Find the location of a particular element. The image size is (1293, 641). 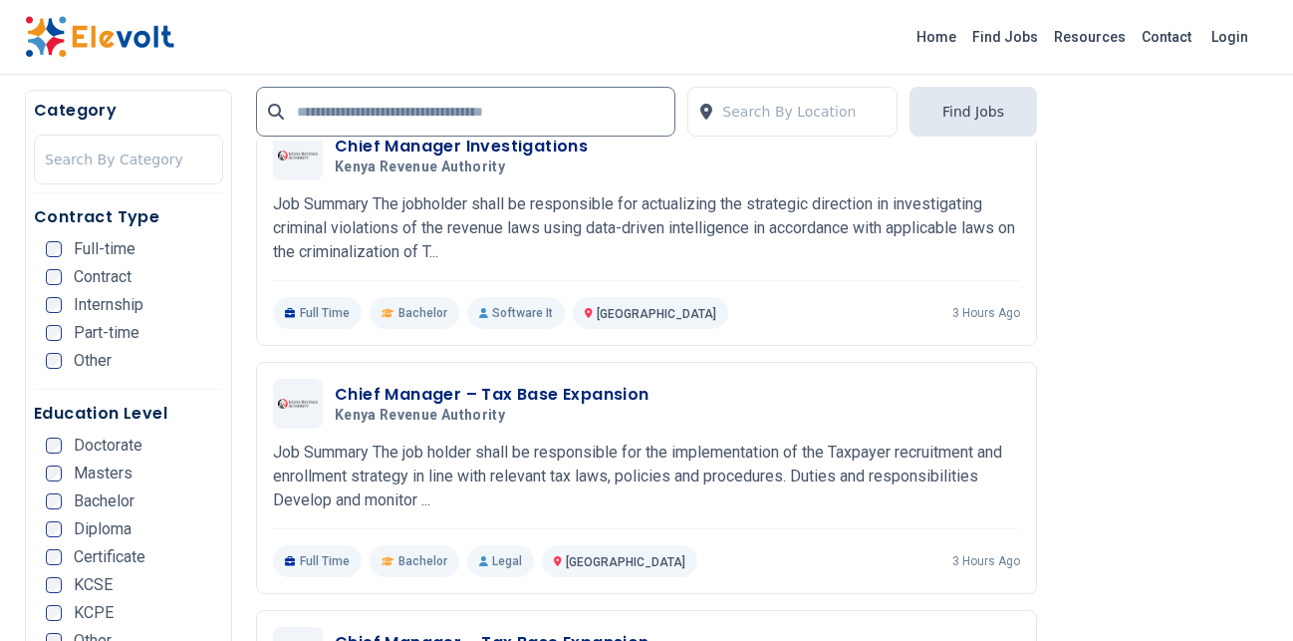

a: Find Jobs is located at coordinates (1005, 37).